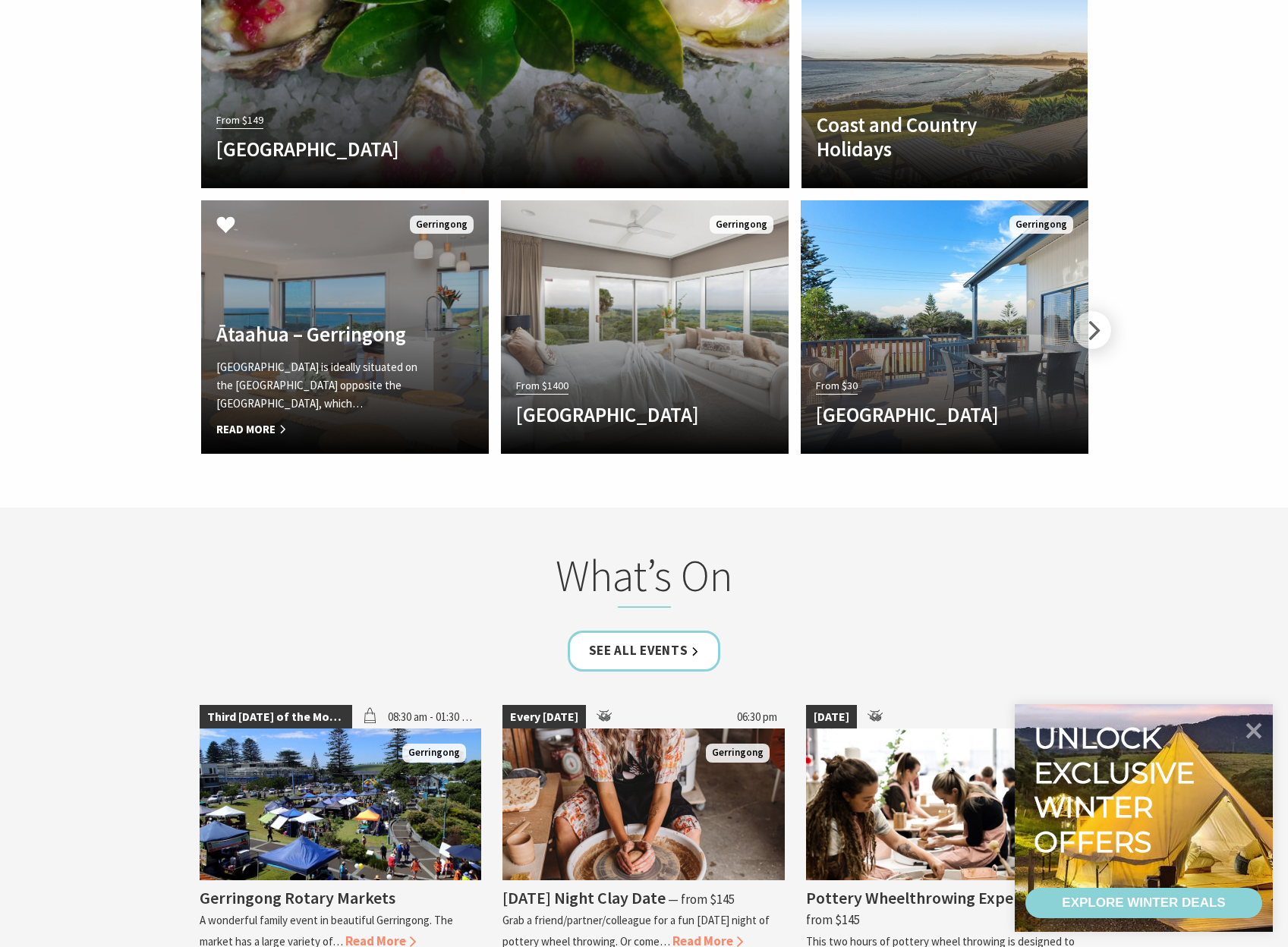 This screenshot has width=1288, height=947. Describe the element at coordinates (644, 650) in the screenshot. I see `a: See all Events` at that location.